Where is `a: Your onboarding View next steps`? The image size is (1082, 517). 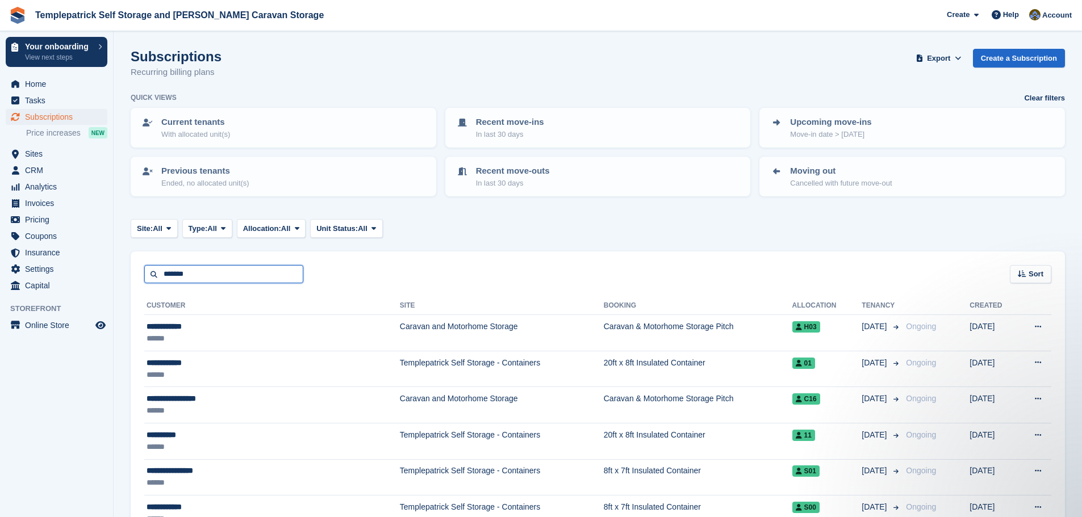 a: Your onboarding View next steps is located at coordinates (56, 52).